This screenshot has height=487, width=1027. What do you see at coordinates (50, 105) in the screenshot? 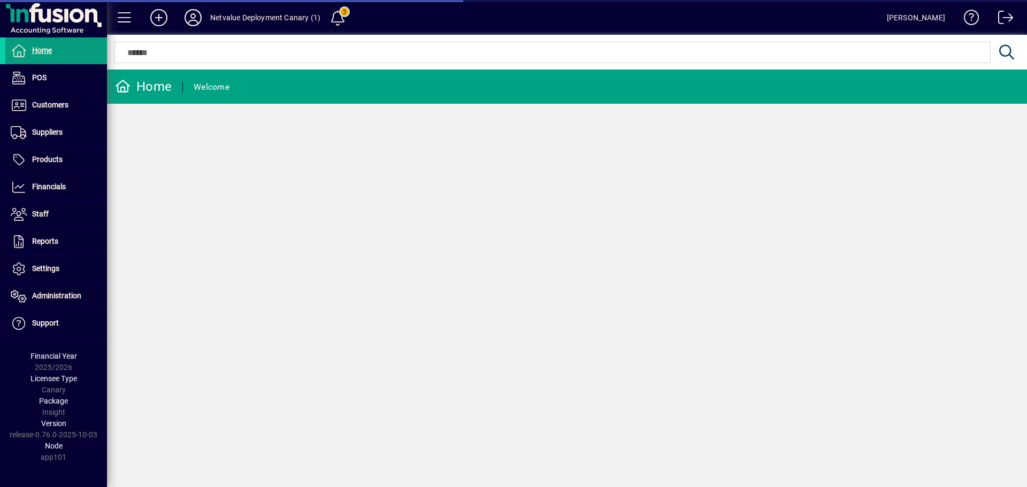
I see `span: Customers` at bounding box center [50, 105].